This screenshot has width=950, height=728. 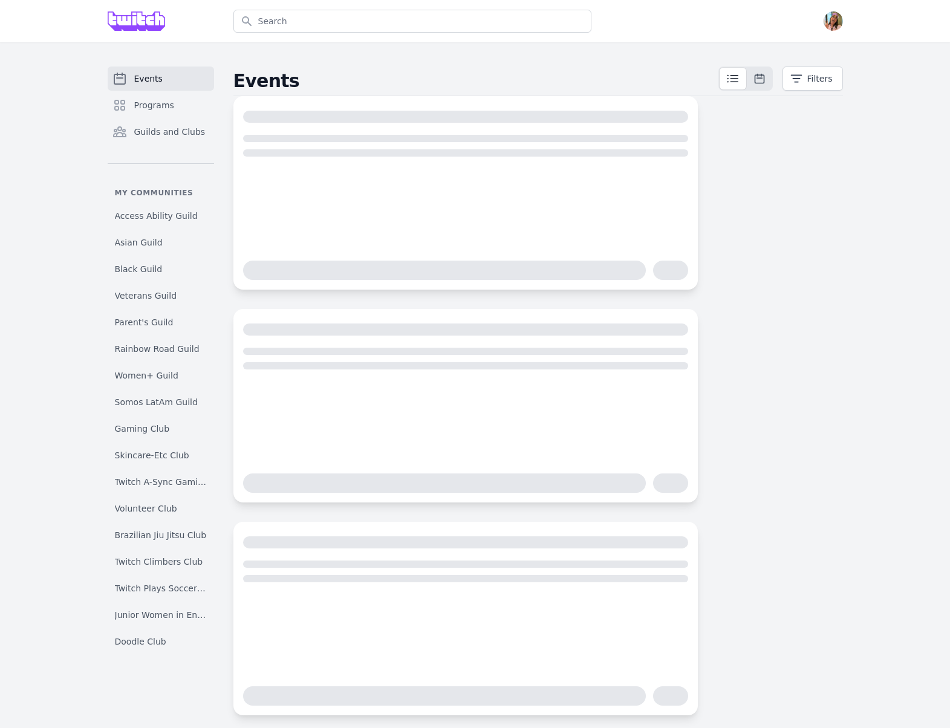 What do you see at coordinates (161, 349) in the screenshot?
I see `a: Rainbow Road Guild` at bounding box center [161, 349].